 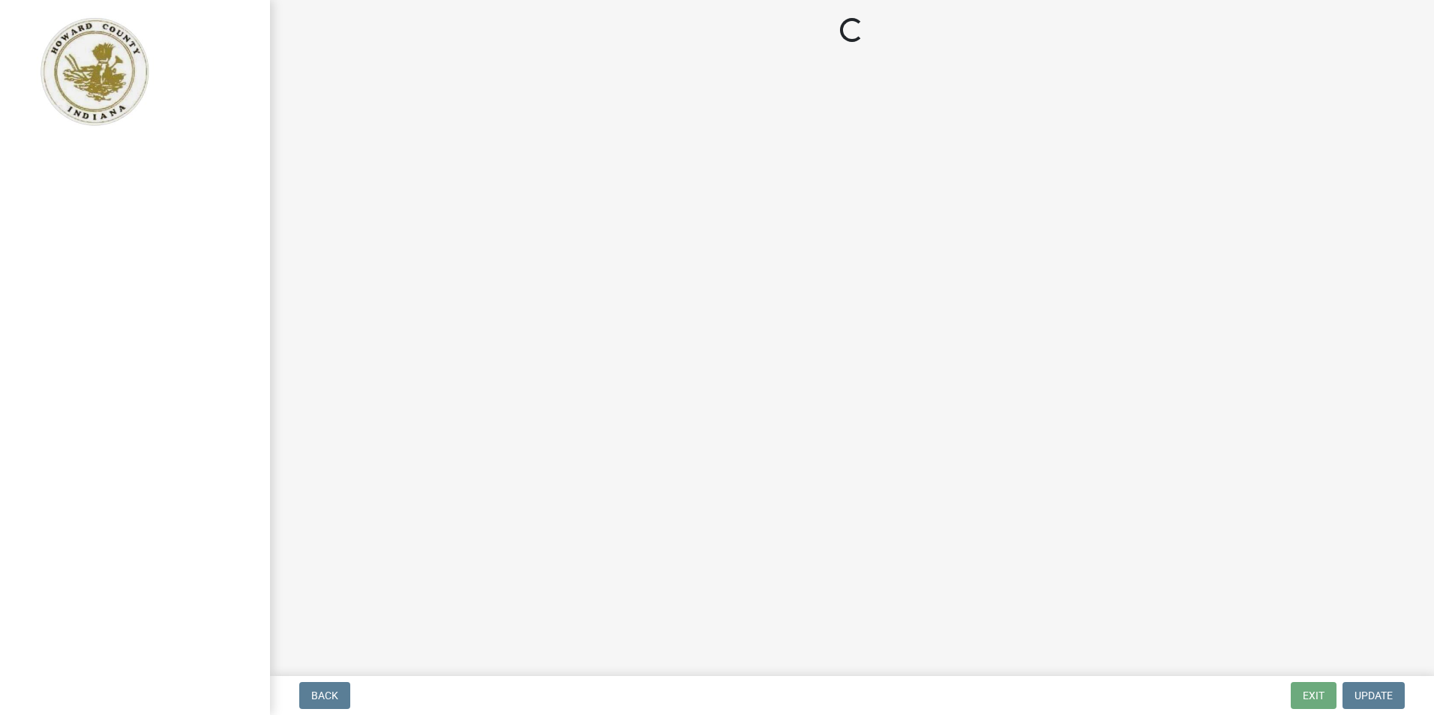 I want to click on button: Exit, so click(x=1313, y=696).